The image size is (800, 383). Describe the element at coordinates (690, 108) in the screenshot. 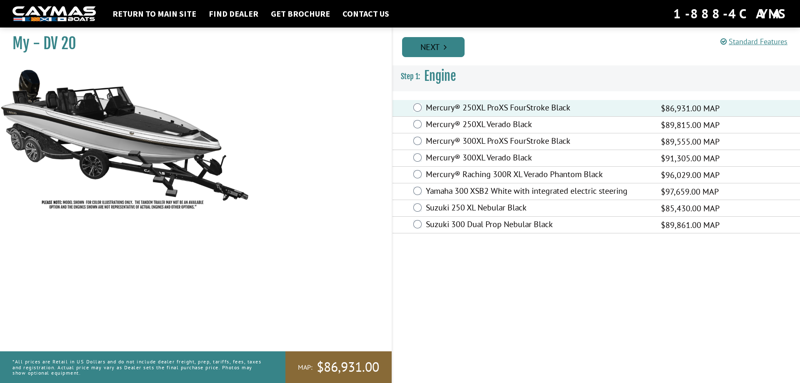

I see `span: $86,931.00 MAP` at that location.